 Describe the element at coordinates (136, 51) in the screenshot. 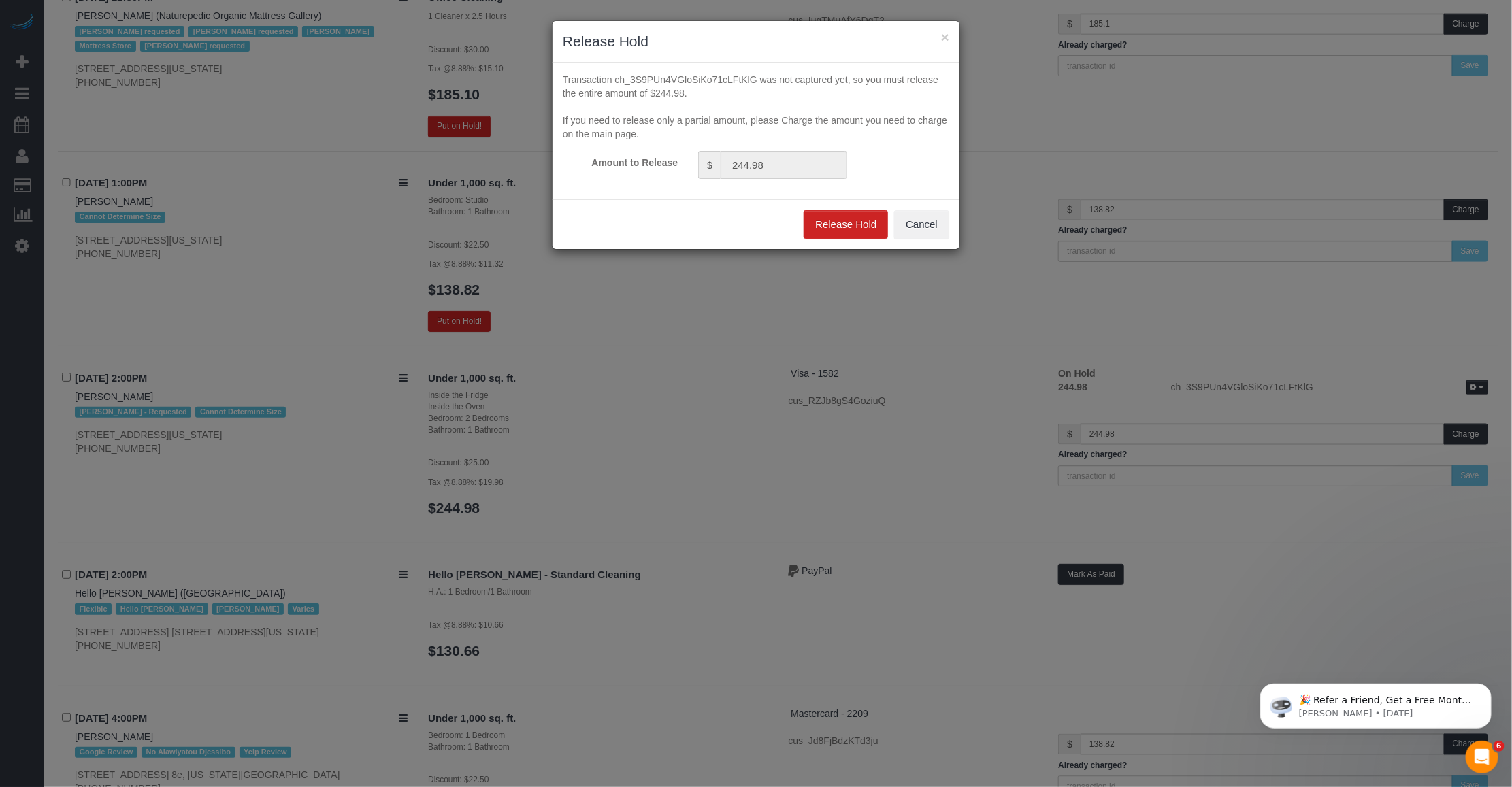

I see `div: message notification from Ellie, 3d ago. 🎉 Refer a Friend, Get a Free Month! 🎉 Love Automaid? Sha...` at that location.